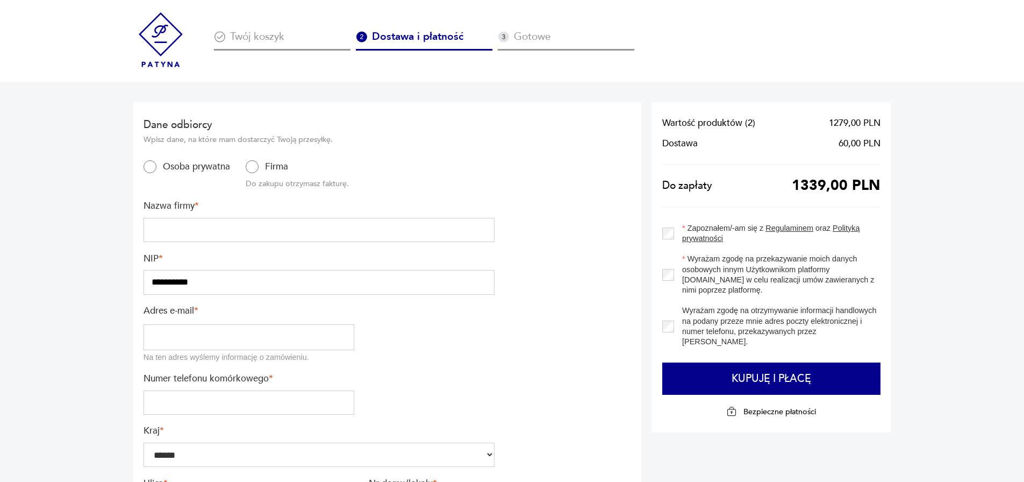 This screenshot has width=1024, height=482. I want to click on span: Dostawa, so click(680, 143).